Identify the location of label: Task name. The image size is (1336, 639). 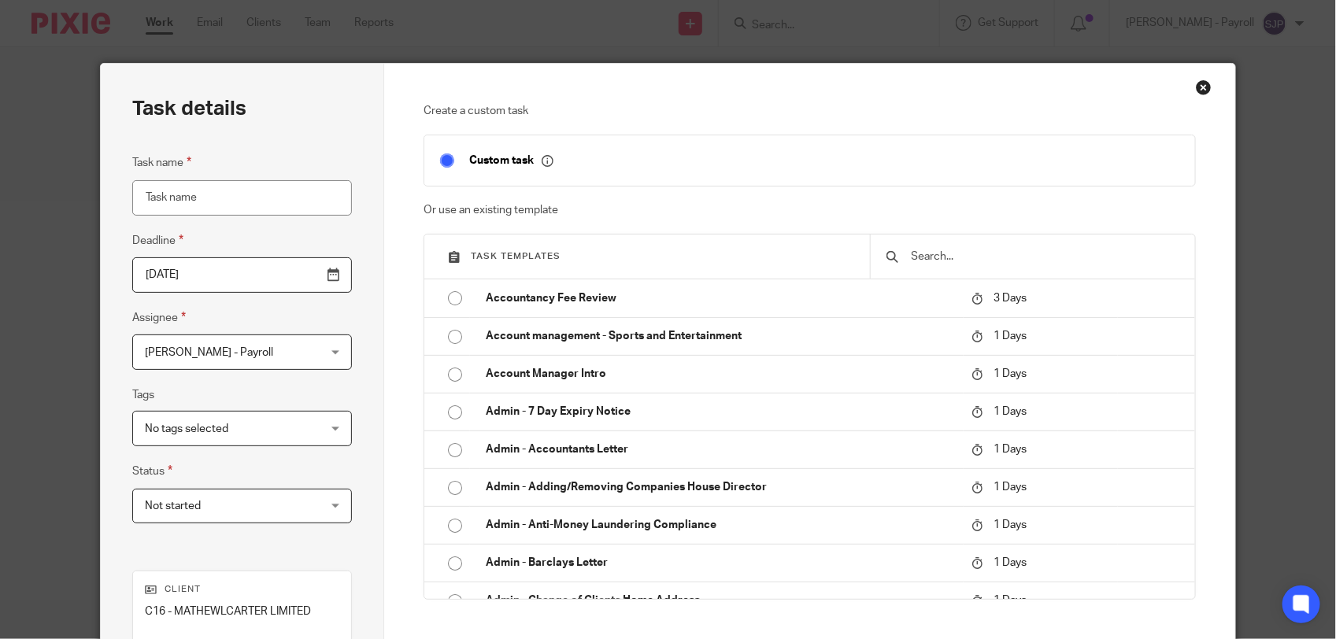
(161, 162).